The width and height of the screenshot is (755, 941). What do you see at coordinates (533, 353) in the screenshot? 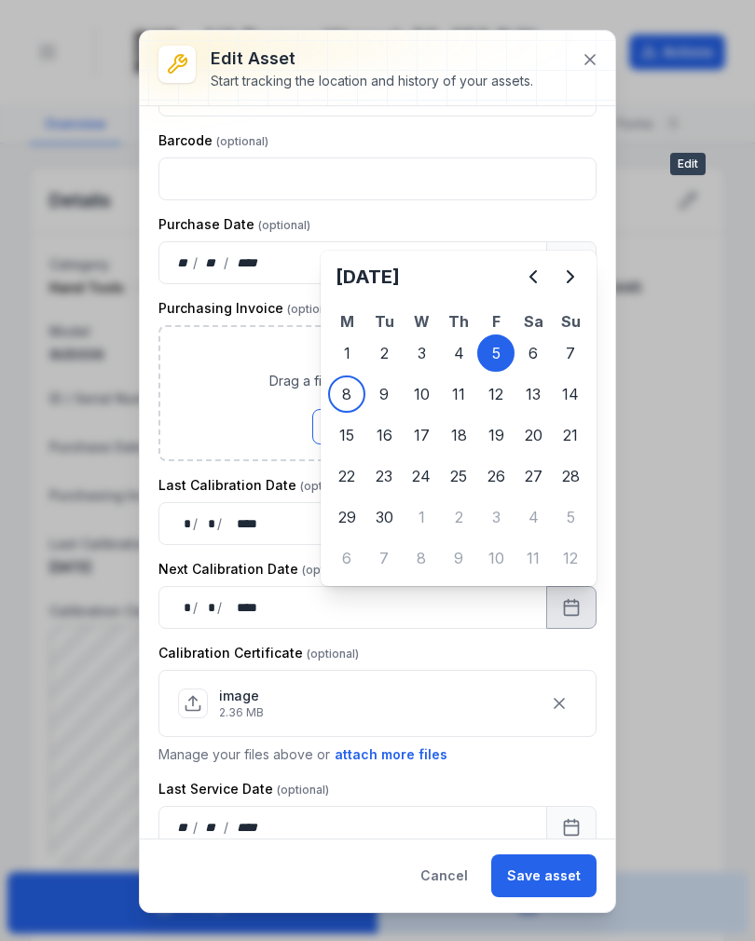
I see `div: 6` at bounding box center [533, 353].